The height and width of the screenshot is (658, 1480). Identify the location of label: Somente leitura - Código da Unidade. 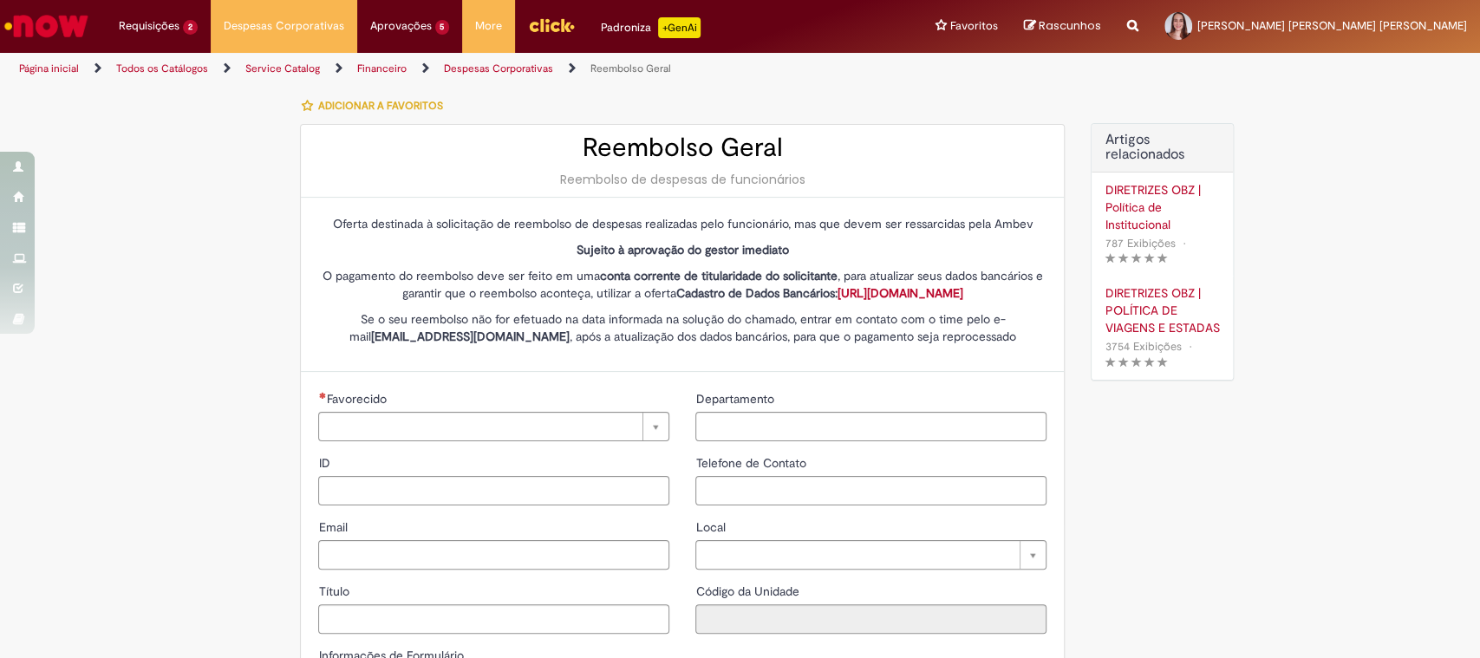
(748, 591).